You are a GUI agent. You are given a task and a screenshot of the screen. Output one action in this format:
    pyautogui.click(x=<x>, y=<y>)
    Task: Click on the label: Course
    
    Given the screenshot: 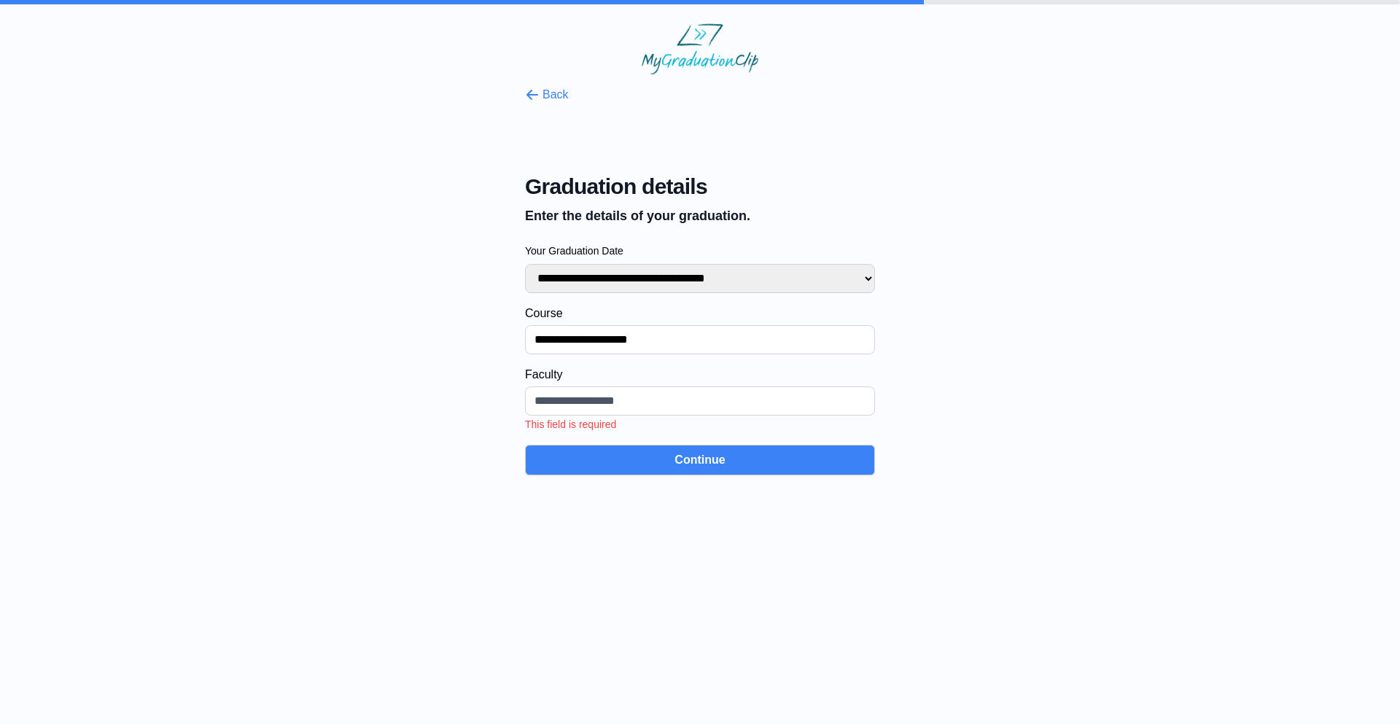 What is the action you would take?
    pyautogui.click(x=700, y=313)
    